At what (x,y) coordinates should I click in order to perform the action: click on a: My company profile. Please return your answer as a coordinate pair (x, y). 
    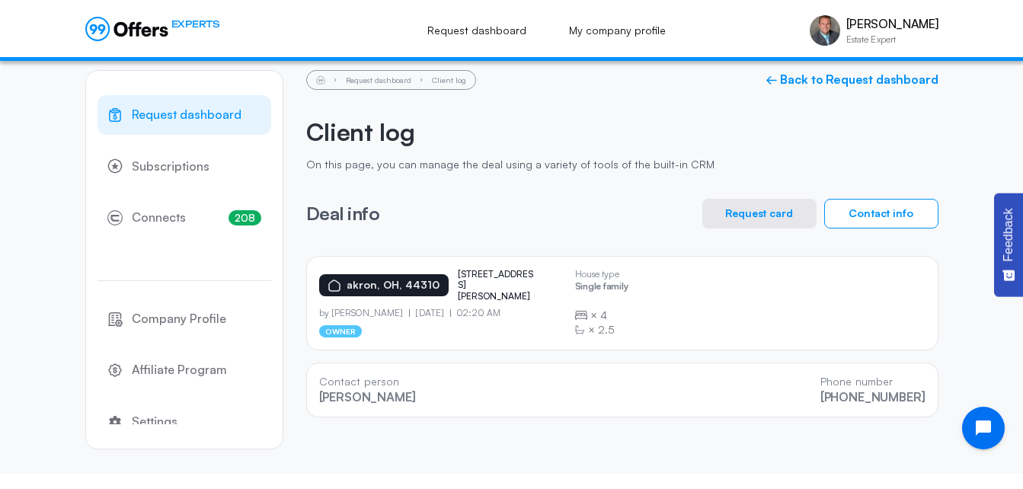
    Looking at the image, I should click on (617, 30).